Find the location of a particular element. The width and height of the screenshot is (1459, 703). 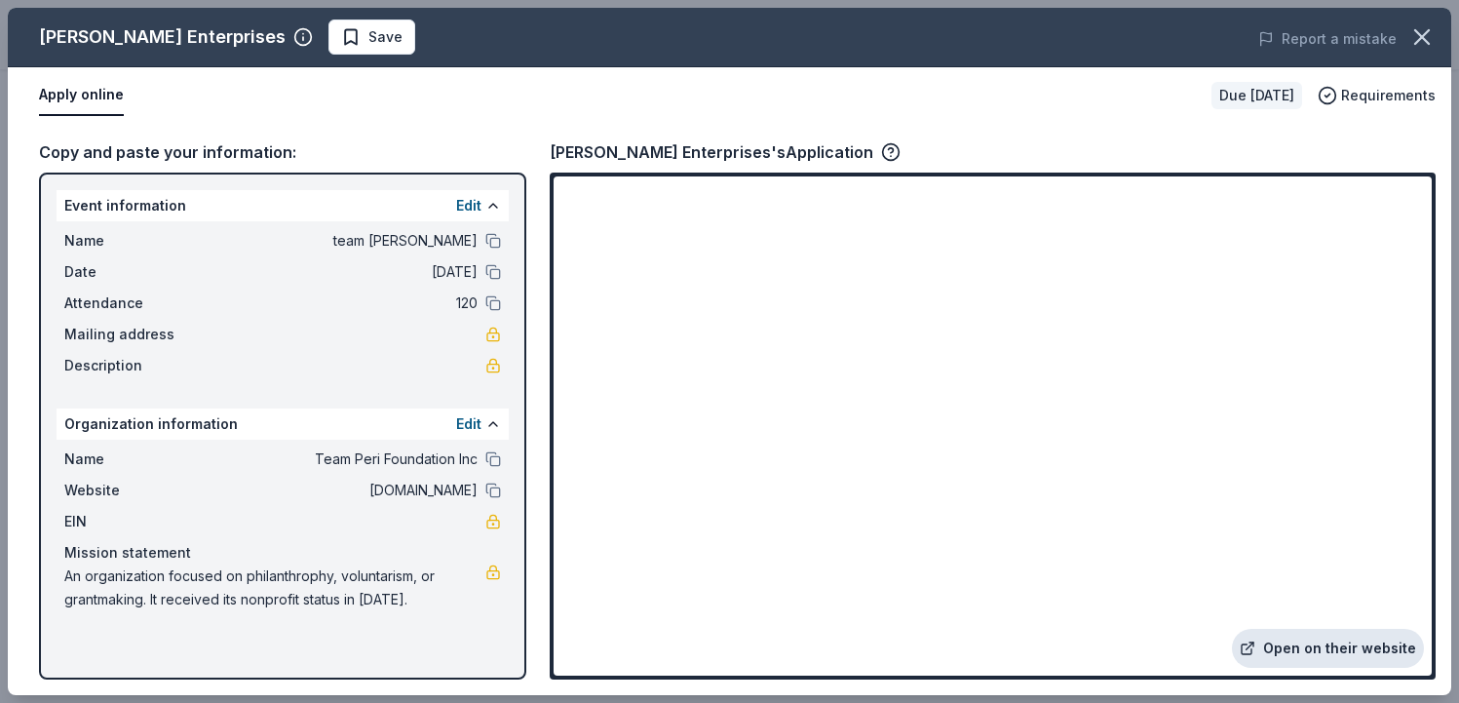

span: 120 is located at coordinates (336, 303).